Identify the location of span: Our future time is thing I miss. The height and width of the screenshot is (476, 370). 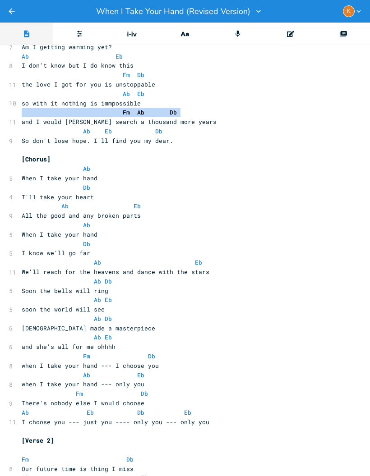
(78, 469).